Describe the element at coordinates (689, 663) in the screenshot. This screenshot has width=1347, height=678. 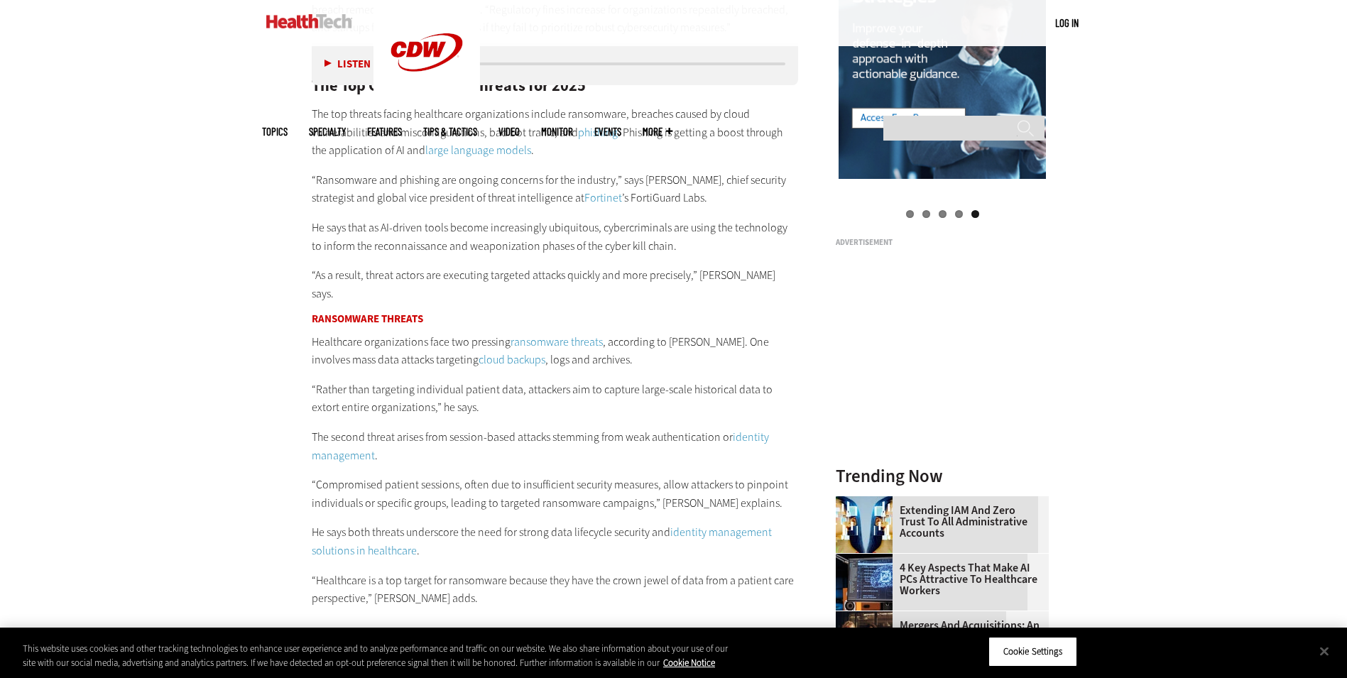
I see `a: More information about your privacy` at that location.